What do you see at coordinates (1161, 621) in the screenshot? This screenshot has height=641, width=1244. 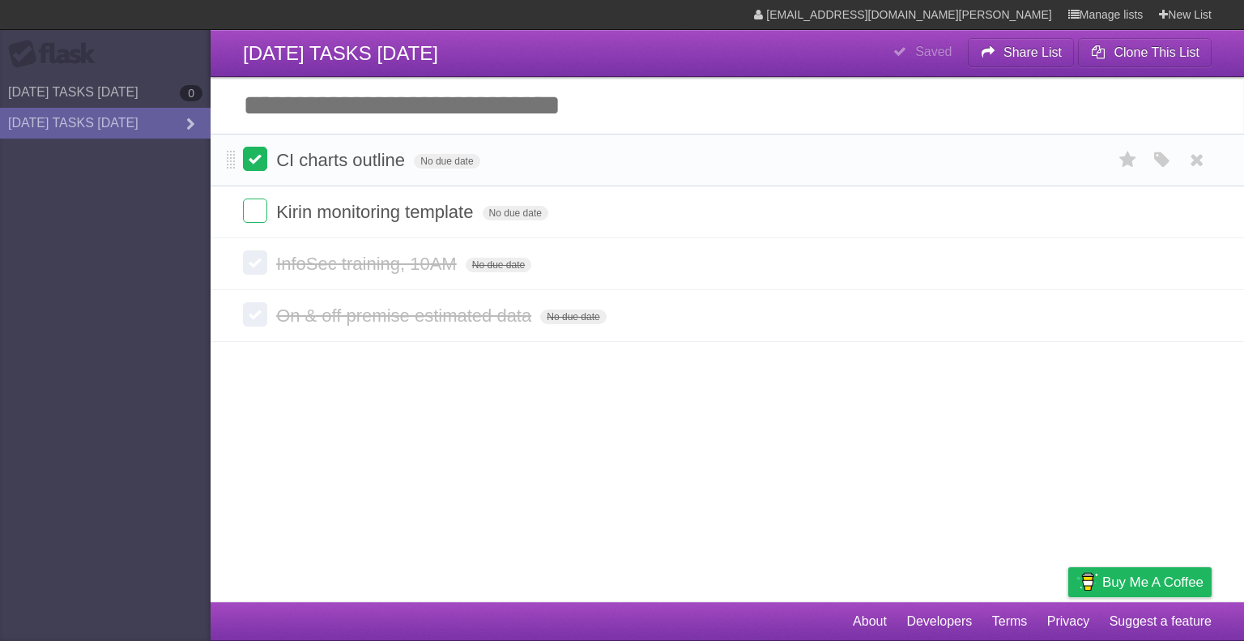 I see `a: Suggest a feature` at bounding box center [1161, 621].